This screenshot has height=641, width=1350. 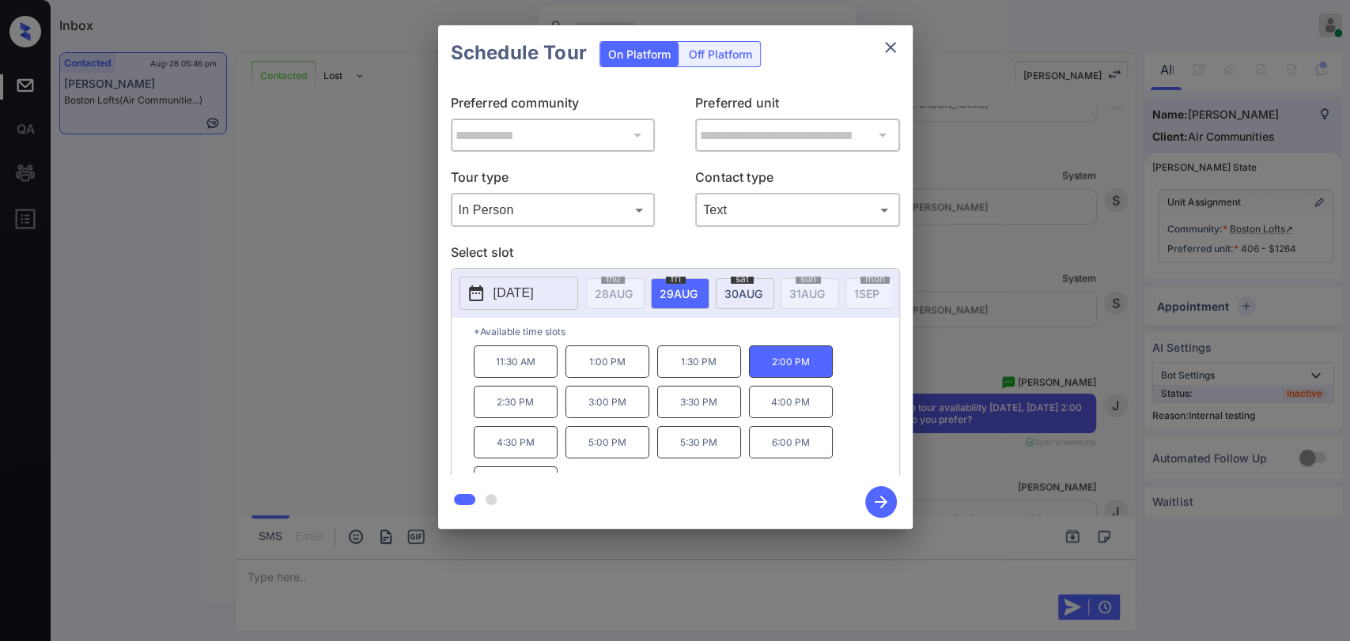 I want to click on p: Contact type, so click(x=797, y=180).